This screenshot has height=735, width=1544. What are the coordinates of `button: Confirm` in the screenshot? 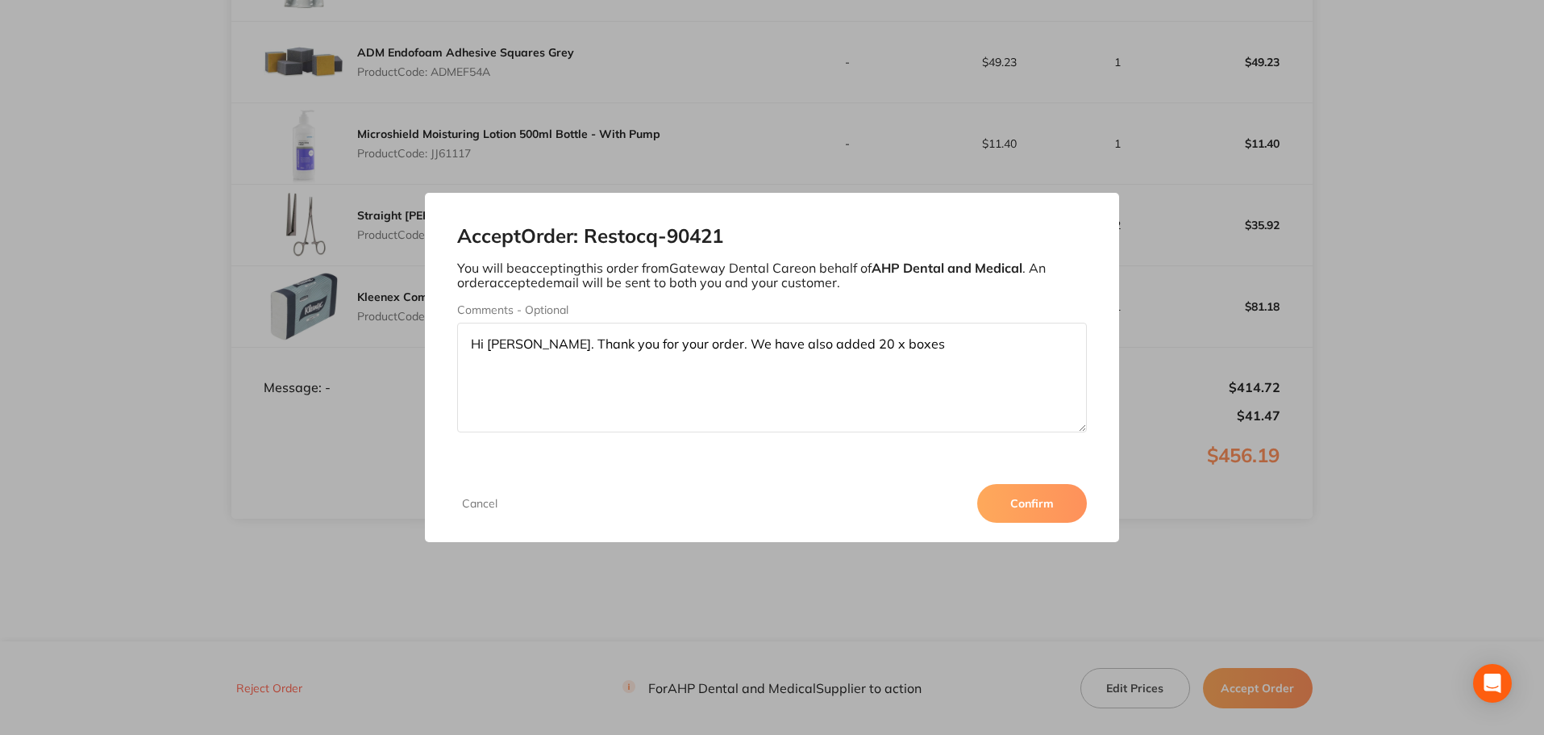 It's located at (1032, 503).